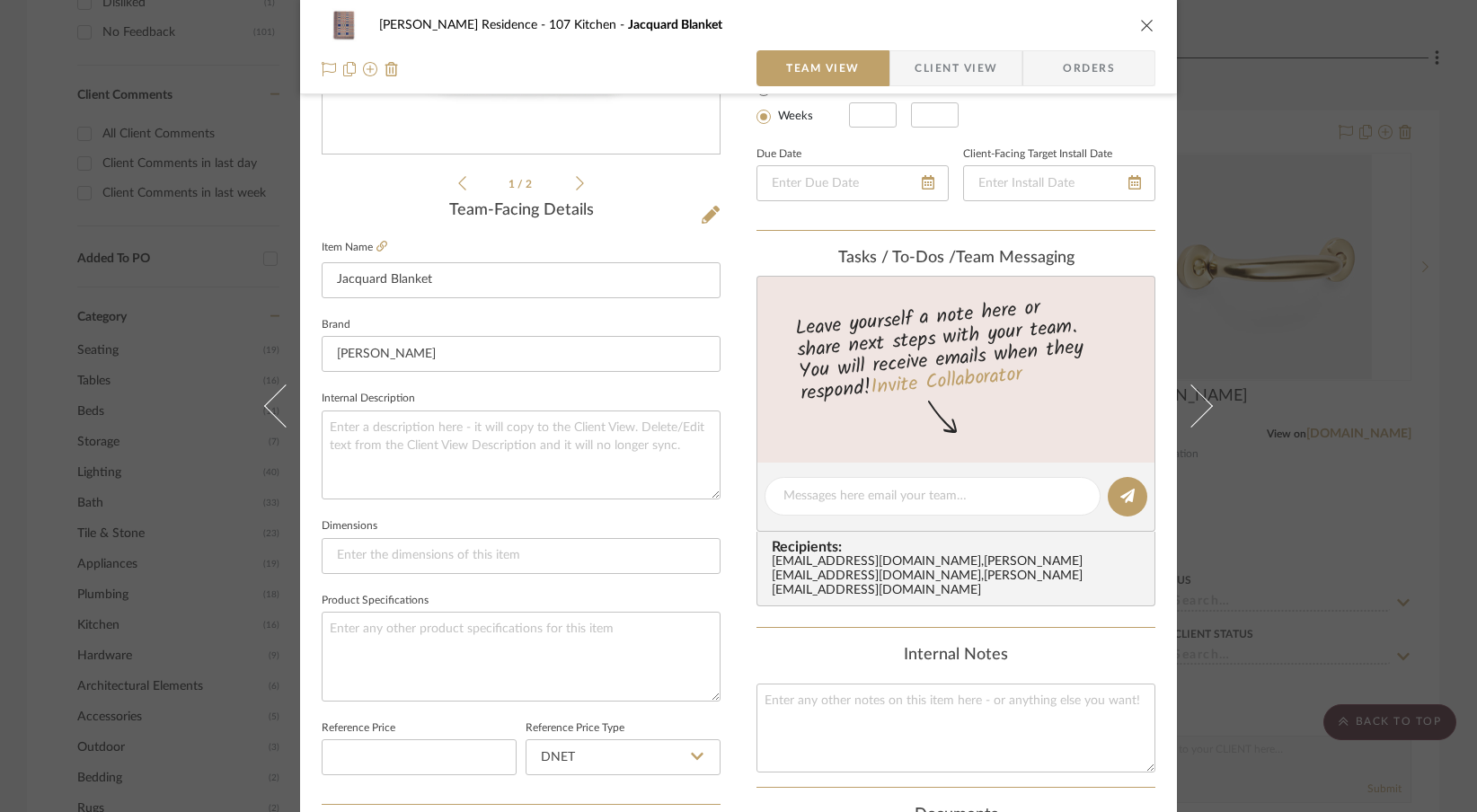 Image resolution: width=1477 pixels, height=812 pixels. What do you see at coordinates (897, 258) in the screenshot?
I see `span: Tasks / To-Dos /` at bounding box center [897, 258].